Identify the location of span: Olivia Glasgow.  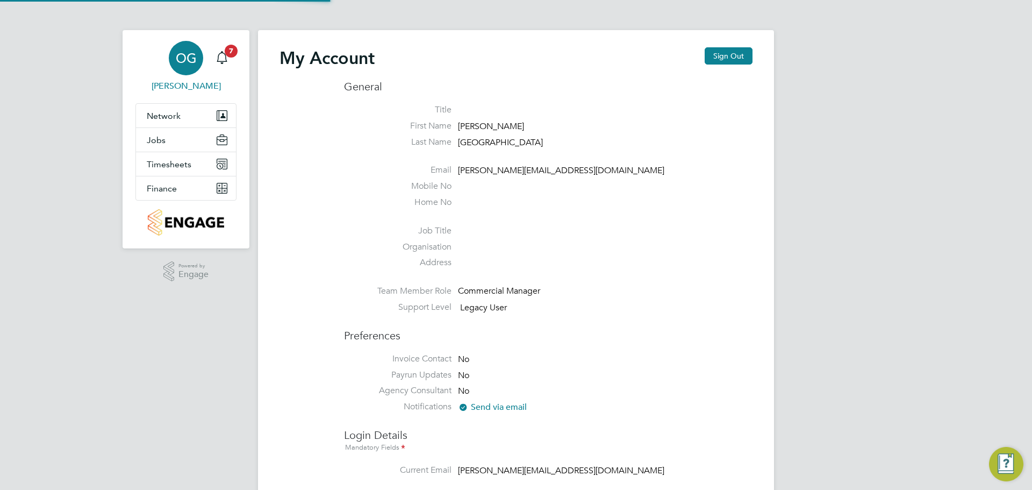
(186, 86).